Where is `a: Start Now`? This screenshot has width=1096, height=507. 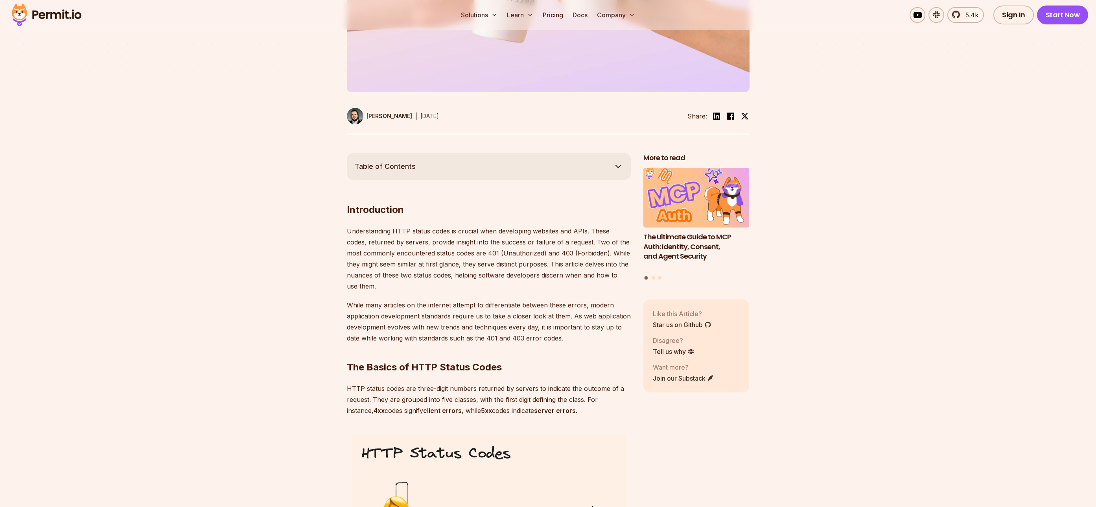
a: Start Now is located at coordinates (1063, 15).